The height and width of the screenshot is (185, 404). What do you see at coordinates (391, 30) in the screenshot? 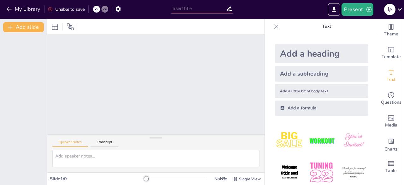
I see `div: Change the overall theme` at bounding box center [391, 30].